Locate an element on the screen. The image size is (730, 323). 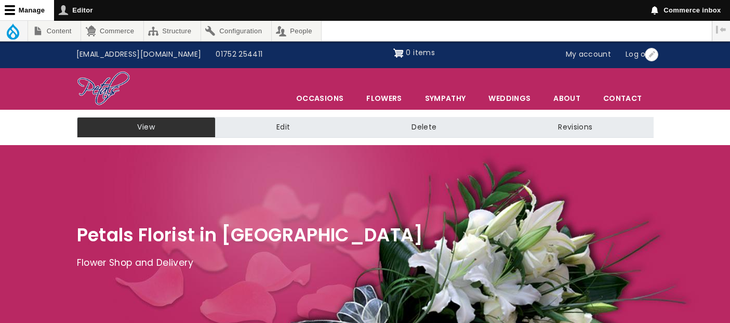
a: Contact is located at coordinates (623, 98).